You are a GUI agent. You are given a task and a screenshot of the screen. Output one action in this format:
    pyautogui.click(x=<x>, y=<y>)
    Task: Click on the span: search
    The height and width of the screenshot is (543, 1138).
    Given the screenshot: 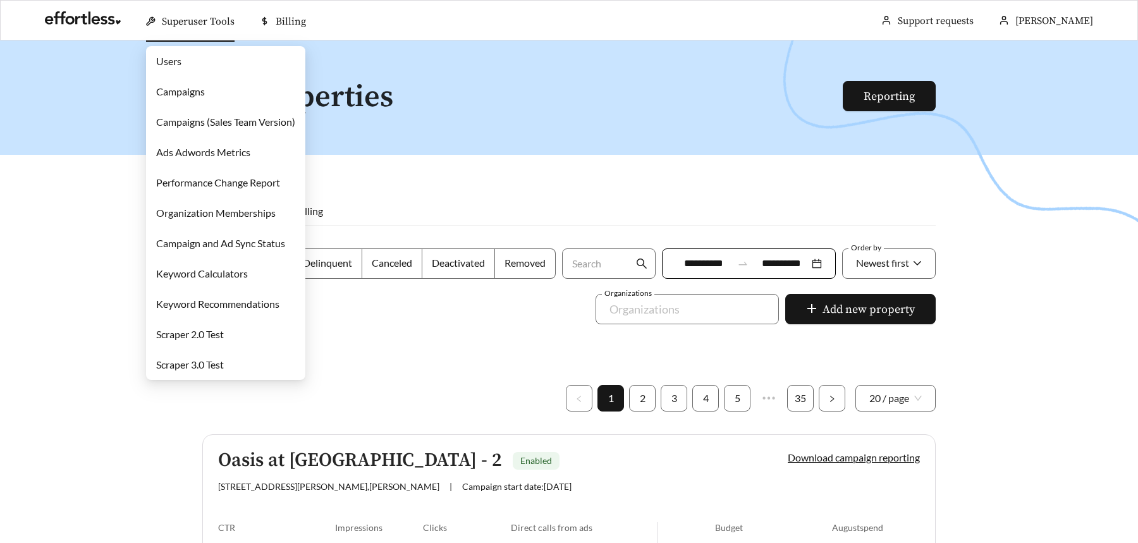 What is the action you would take?
    pyautogui.click(x=642, y=264)
    